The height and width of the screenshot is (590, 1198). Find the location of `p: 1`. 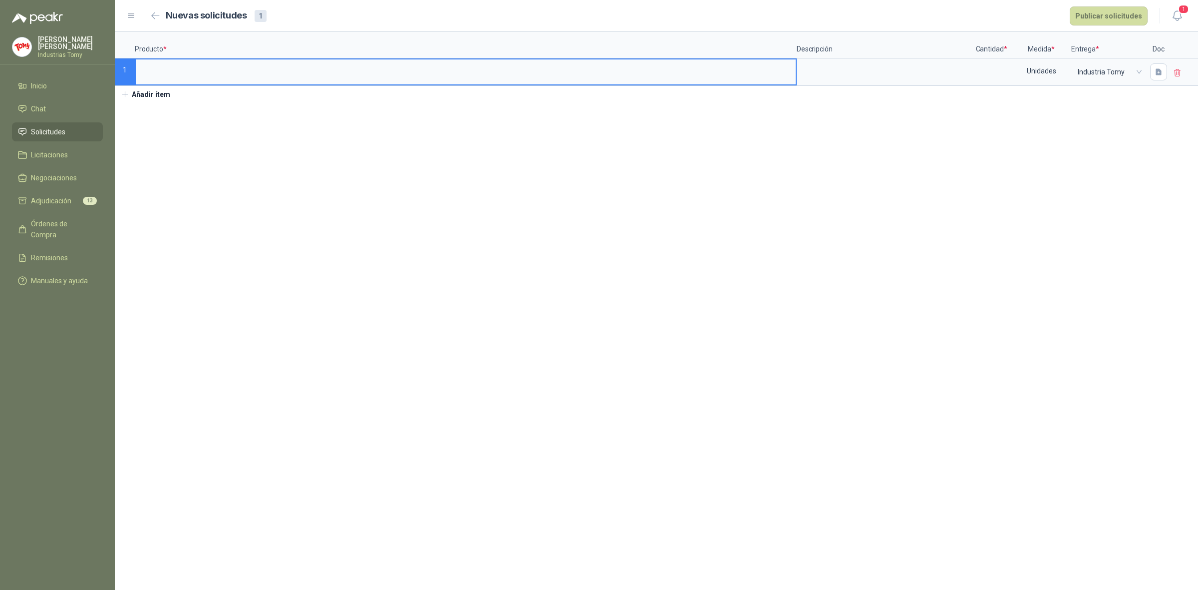

p: 1 is located at coordinates (125, 72).